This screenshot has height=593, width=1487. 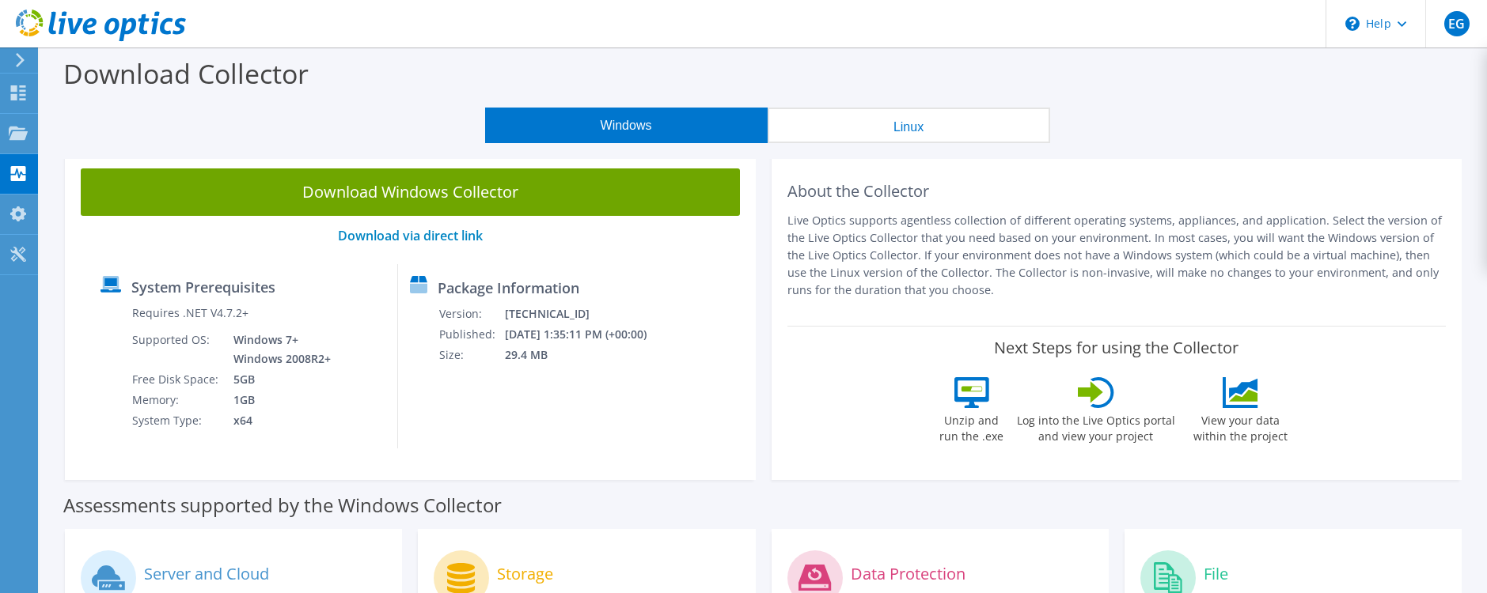 I want to click on span: EG, so click(x=1457, y=24).